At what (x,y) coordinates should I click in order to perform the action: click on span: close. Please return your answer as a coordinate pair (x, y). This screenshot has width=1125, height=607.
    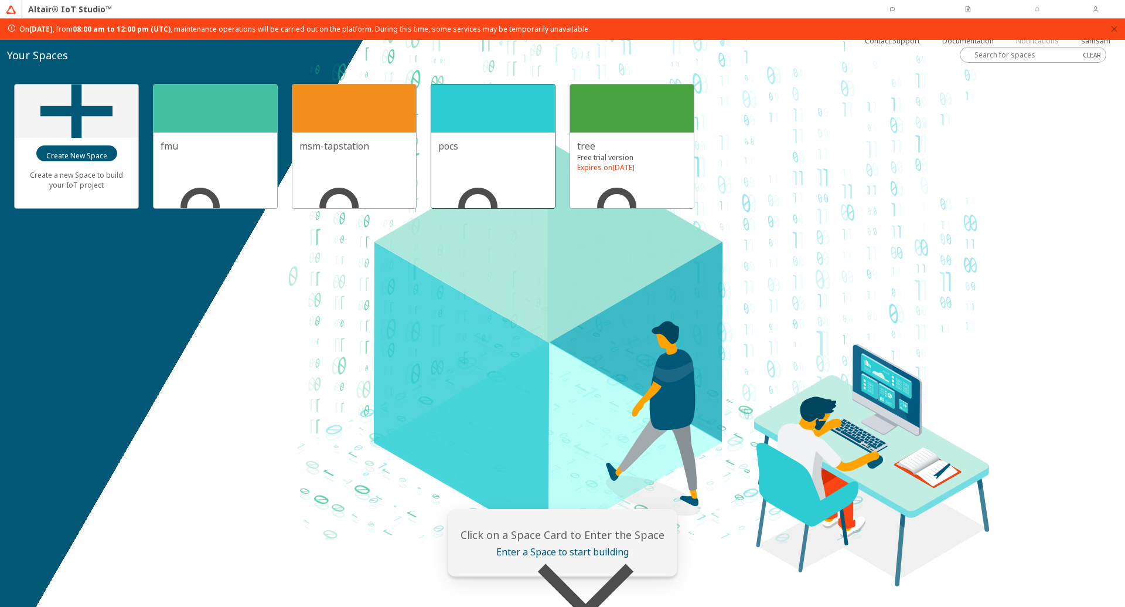
    Looking at the image, I should click on (1114, 29).